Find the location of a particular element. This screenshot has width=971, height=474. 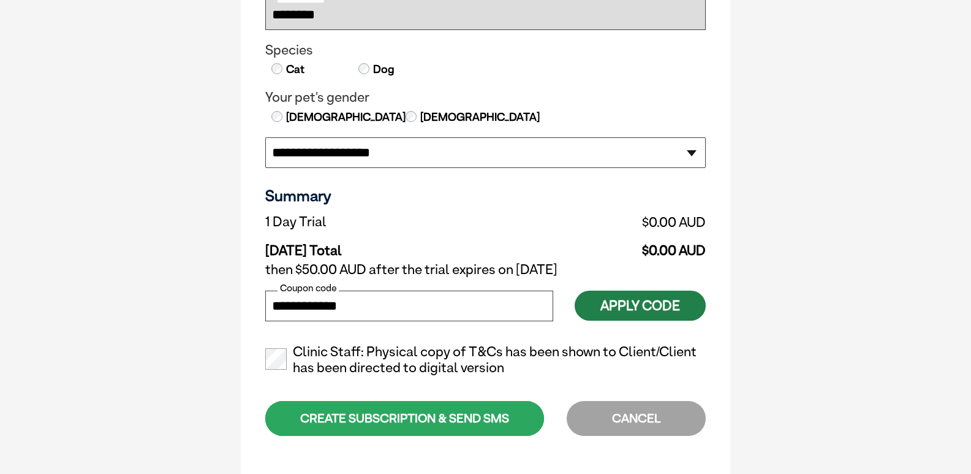

div: CANCEL is located at coordinates (636, 418).